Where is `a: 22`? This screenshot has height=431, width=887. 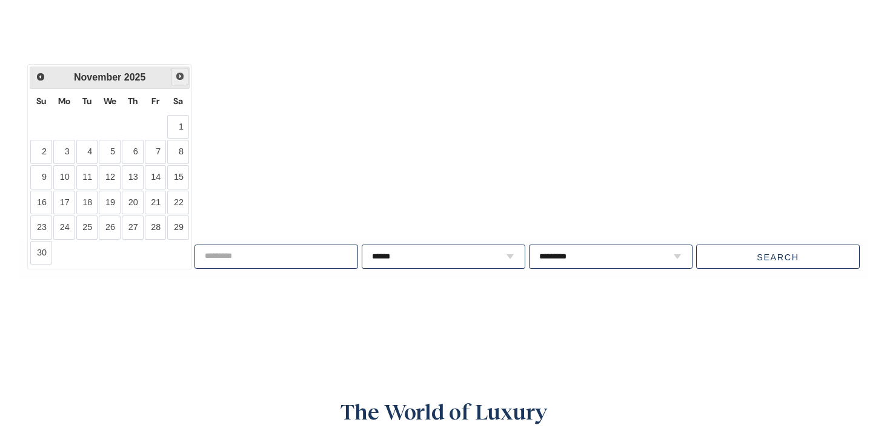
a: 22 is located at coordinates (178, 203).